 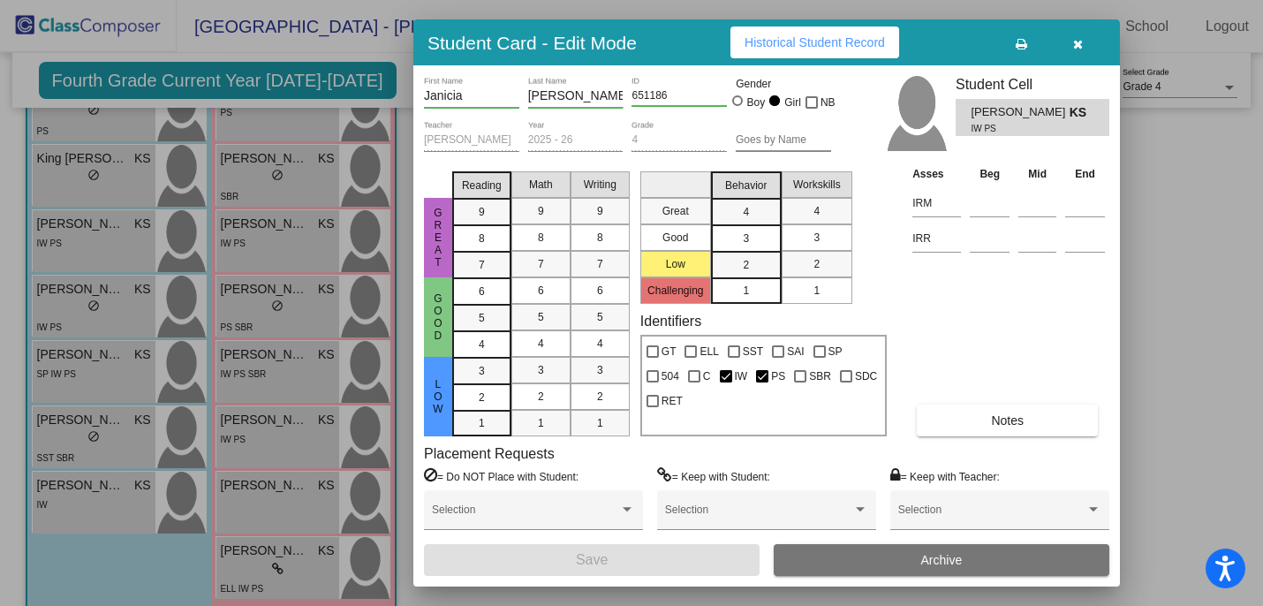 I want to click on span: SBR, so click(x=819, y=376).